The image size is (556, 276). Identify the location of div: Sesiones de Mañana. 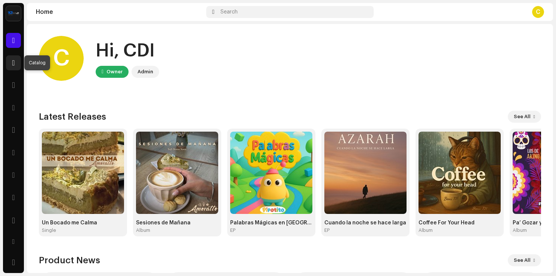
(177, 223).